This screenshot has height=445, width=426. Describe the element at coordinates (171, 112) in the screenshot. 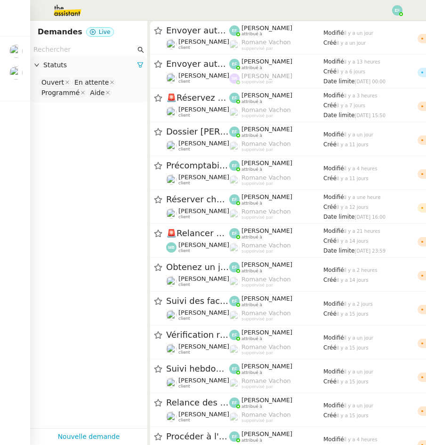

I see `img: users%2F8b5K4WuLB4fkrqH4og3fBdCrwGs1%2Favatar%2F1516943936898.jpeg` at that location.